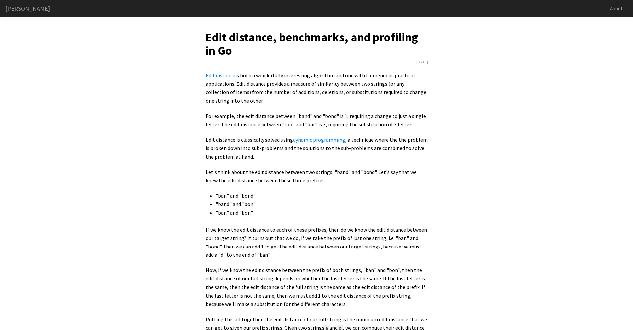 The height and width of the screenshot is (330, 633). I want to click on p: For example, the edit distance between "band" and "bond" is 1, requiring a change to just a singl..., so click(317, 120).